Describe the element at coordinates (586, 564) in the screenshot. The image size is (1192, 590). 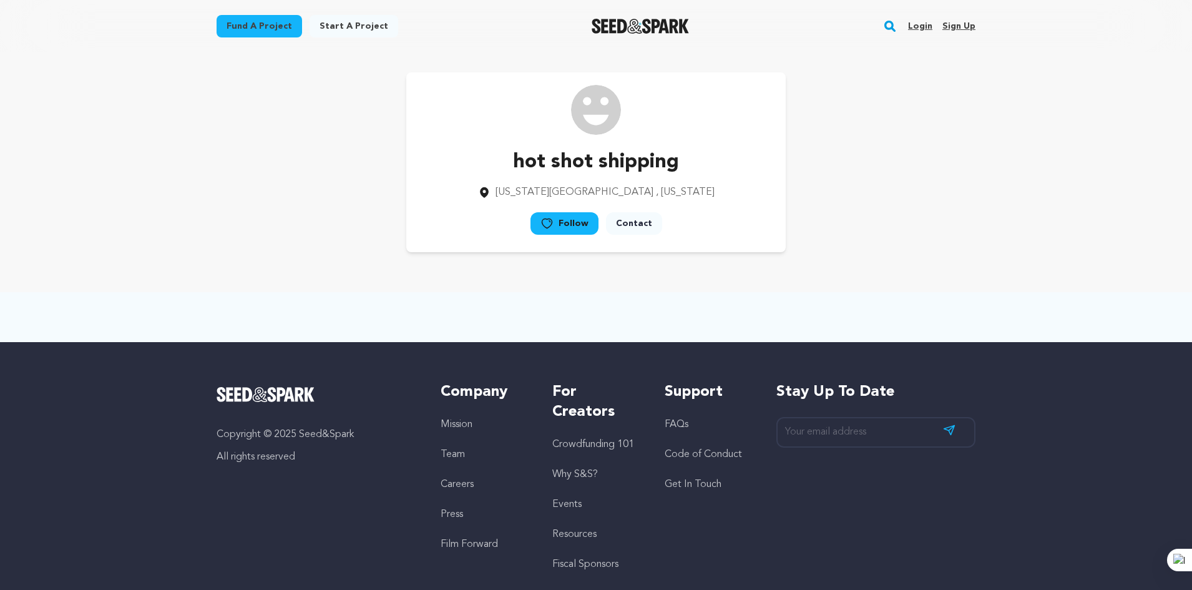
I see `a: Fiscal Sponsors` at that location.